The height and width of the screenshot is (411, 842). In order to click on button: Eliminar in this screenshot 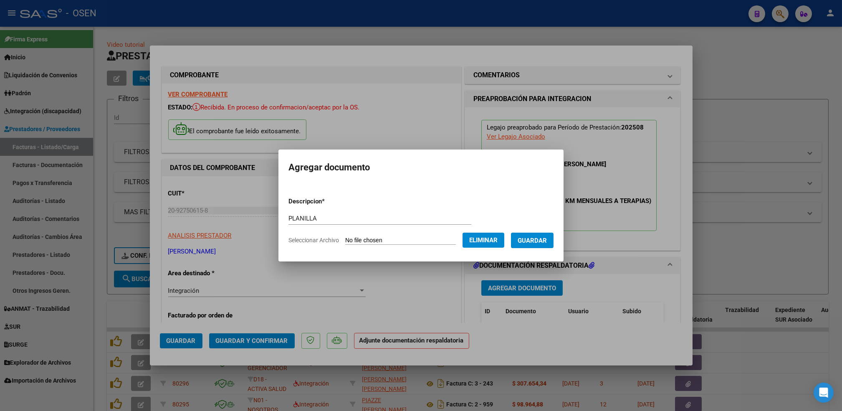, I will do `click(484, 240)`.